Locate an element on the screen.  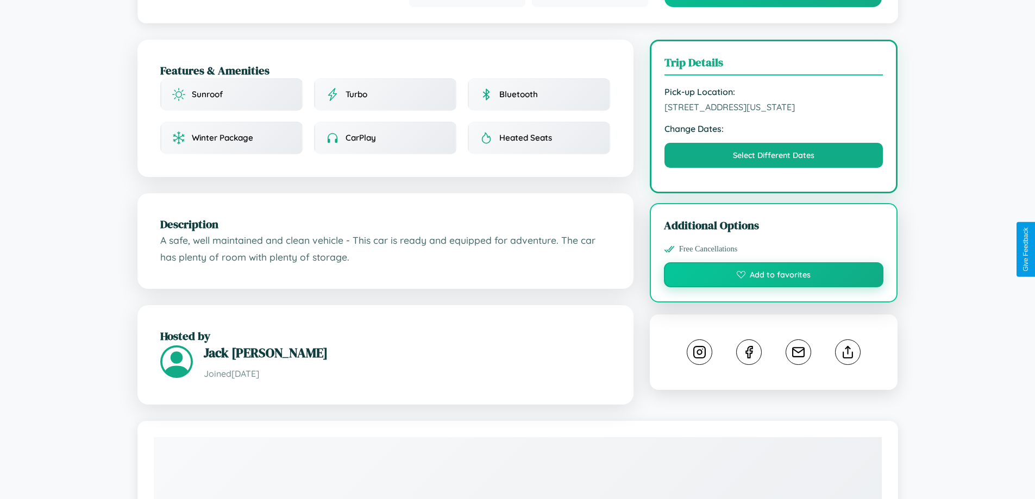
button: Select Different Dates is located at coordinates (773, 155).